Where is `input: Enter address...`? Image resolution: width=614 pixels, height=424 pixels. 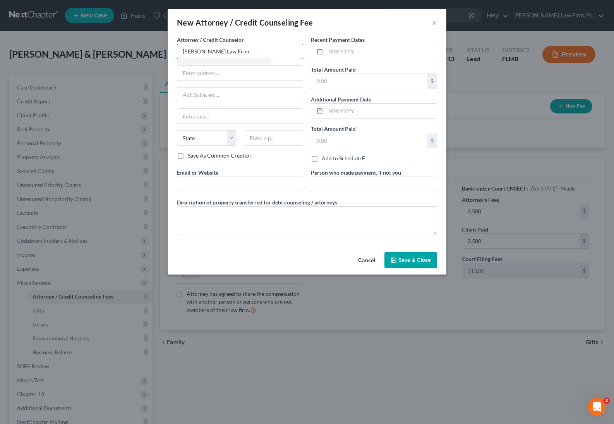 input: Enter address... is located at coordinates (240, 73).